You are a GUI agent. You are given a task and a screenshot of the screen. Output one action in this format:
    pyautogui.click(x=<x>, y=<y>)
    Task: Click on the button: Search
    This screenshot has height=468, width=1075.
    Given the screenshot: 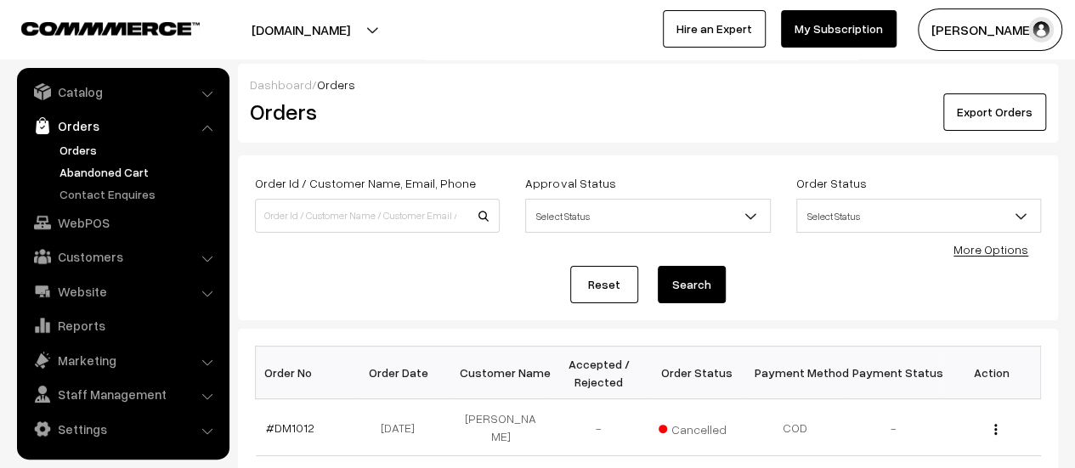 What is the action you would take?
    pyautogui.click(x=692, y=285)
    